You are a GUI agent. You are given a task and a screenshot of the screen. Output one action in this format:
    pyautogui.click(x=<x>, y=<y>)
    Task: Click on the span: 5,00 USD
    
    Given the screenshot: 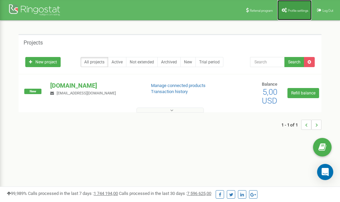 What is the action you would take?
    pyautogui.click(x=269, y=96)
    